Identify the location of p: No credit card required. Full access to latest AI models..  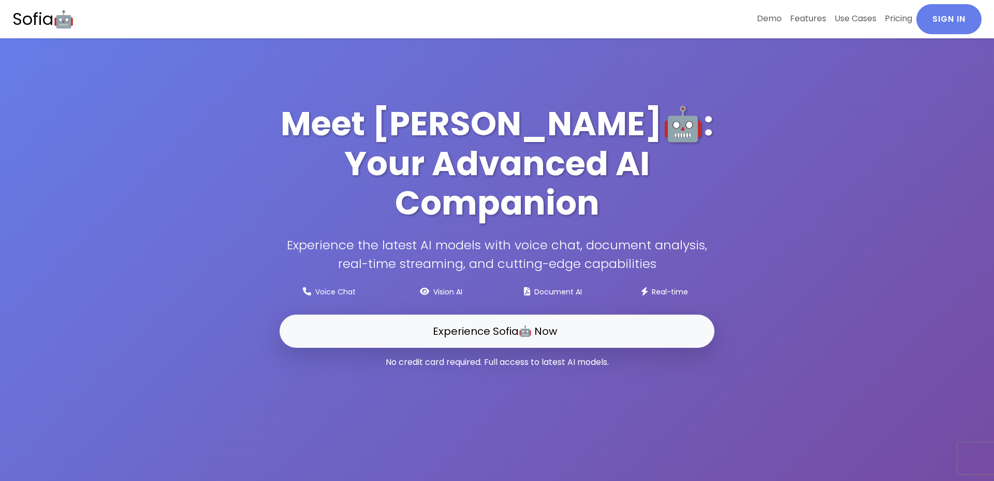
(497, 362).